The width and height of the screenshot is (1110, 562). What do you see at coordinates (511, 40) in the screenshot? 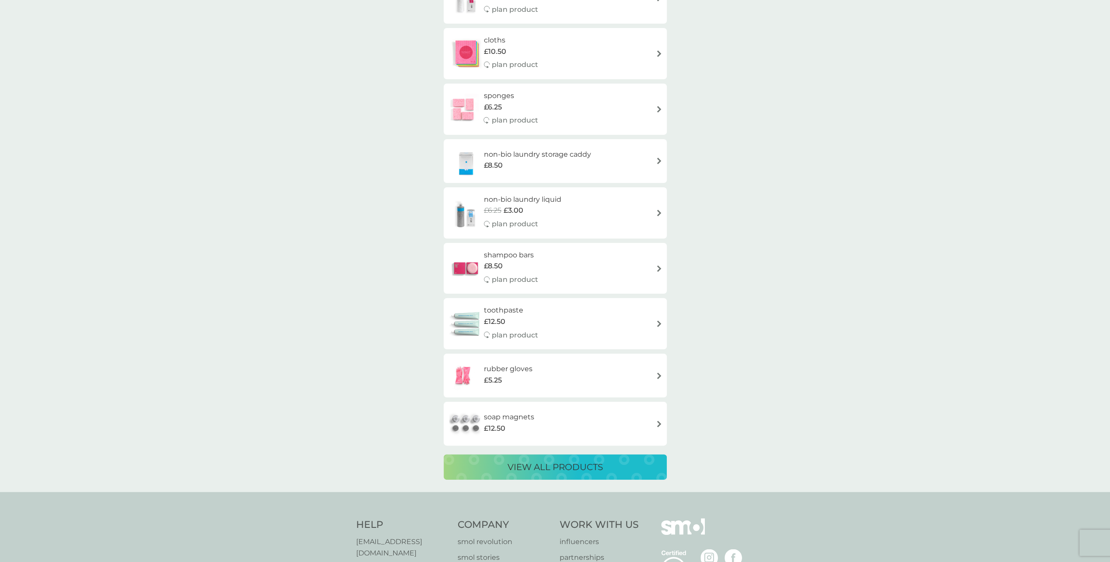
I see `h6: cloths` at bounding box center [511, 40].